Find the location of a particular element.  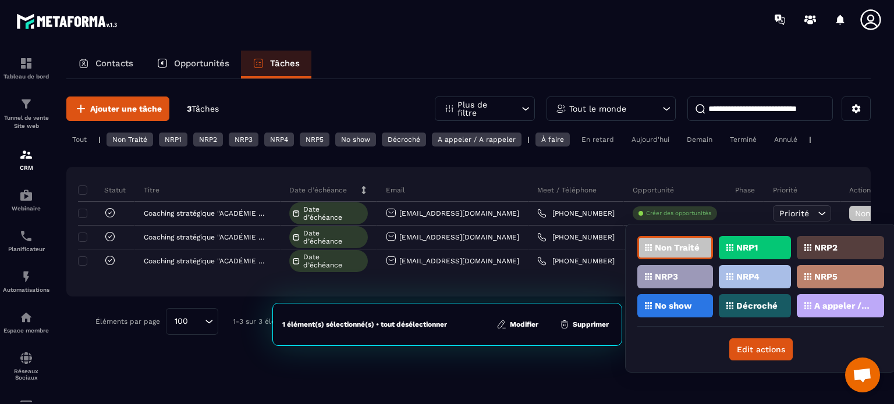

img: social-network is located at coordinates (26, 358).